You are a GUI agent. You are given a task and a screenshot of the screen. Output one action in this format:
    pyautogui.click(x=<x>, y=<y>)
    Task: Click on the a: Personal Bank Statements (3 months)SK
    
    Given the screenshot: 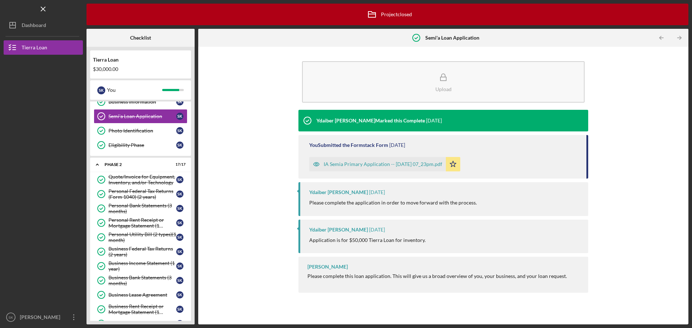 What is the action you would take?
    pyautogui.click(x=140, y=209)
    